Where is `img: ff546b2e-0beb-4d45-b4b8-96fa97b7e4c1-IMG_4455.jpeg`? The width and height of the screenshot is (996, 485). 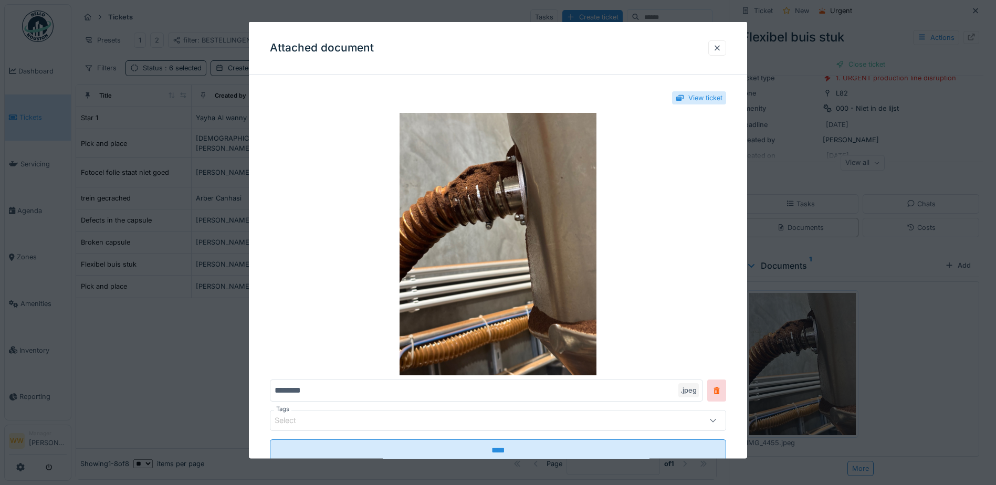
img: ff546b2e-0beb-4d45-b4b8-96fa97b7e4c1-IMG_4455.jpeg is located at coordinates (498, 244).